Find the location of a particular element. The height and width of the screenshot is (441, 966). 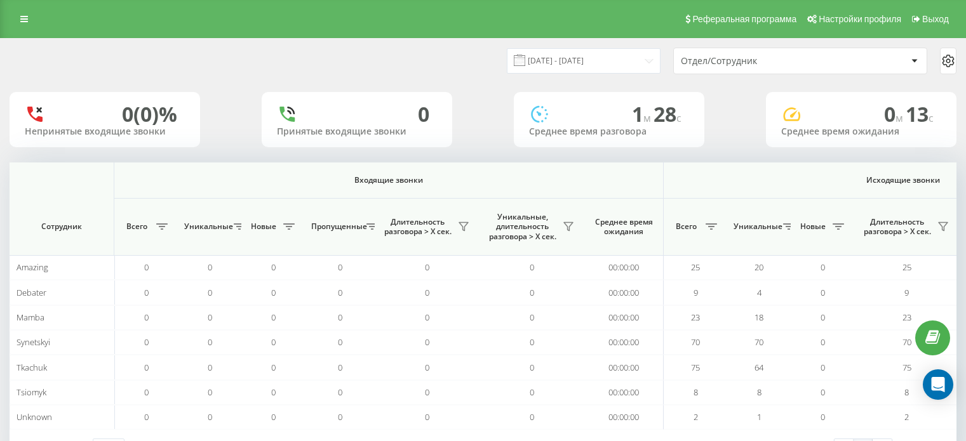

span: 20 is located at coordinates (759, 267).